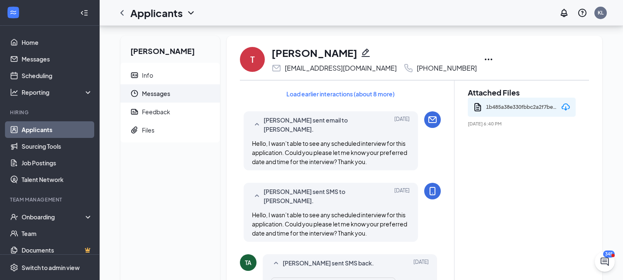  I want to click on svg: Clock, so click(134, 93).